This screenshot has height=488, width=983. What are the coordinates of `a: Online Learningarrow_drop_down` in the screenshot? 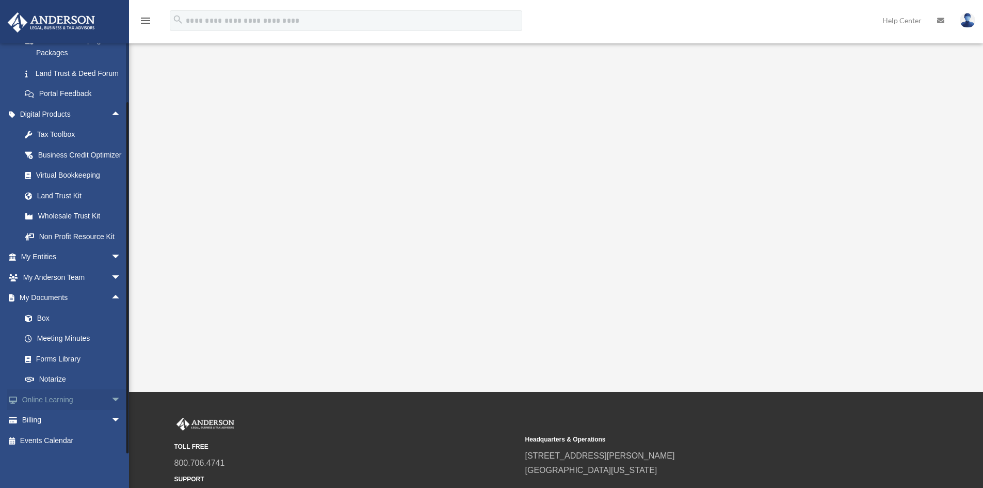 It's located at (72, 400).